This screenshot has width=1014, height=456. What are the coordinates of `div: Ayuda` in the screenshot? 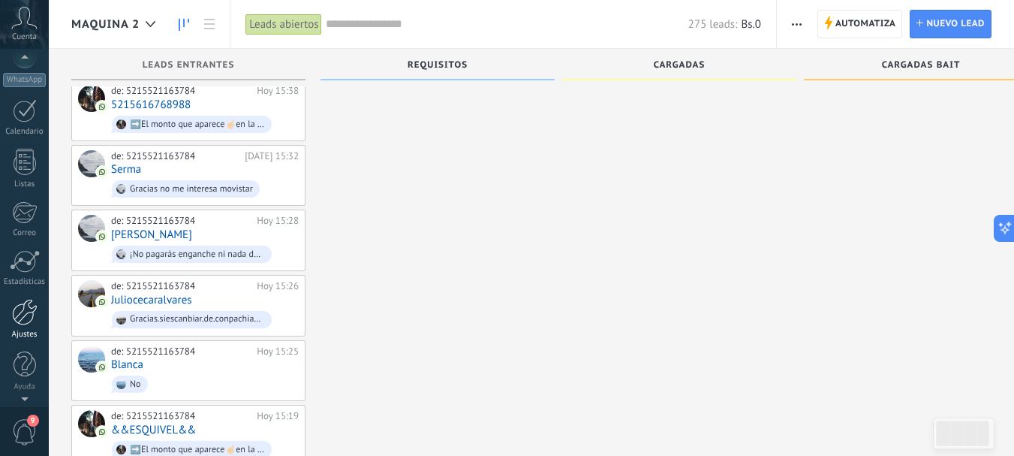 It's located at (25, 387).